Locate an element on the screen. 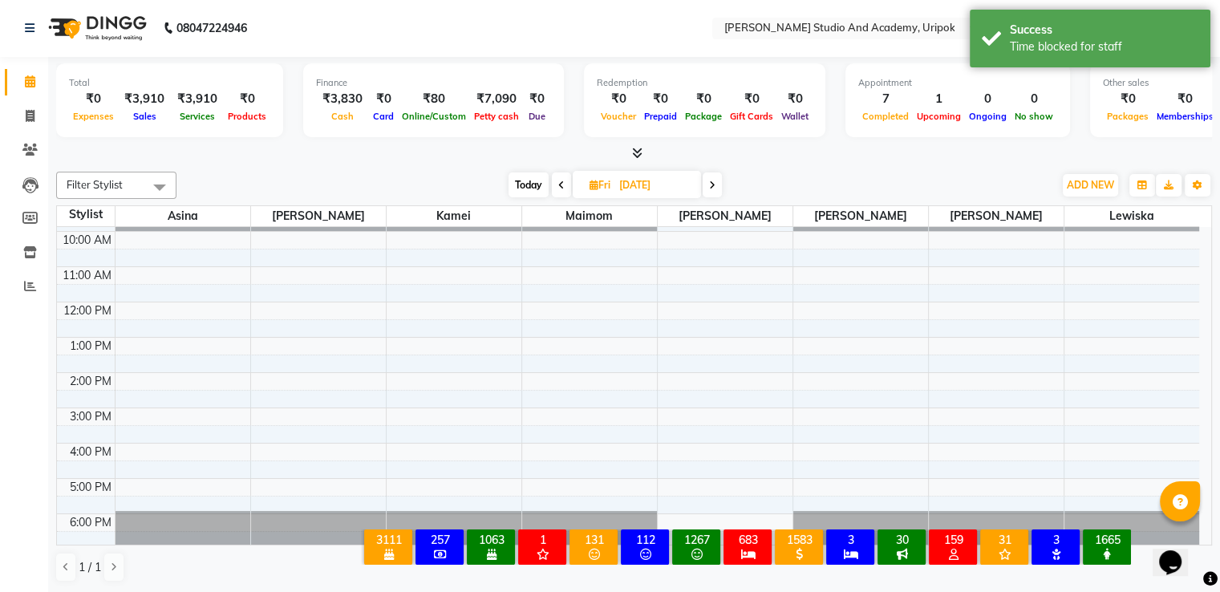  span: Products is located at coordinates (247, 116).